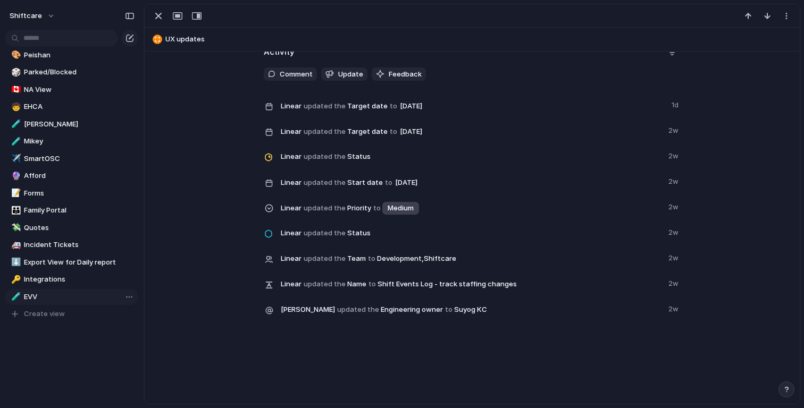  What do you see at coordinates (79, 176) in the screenshot?
I see `span: Afford` at bounding box center [79, 176].